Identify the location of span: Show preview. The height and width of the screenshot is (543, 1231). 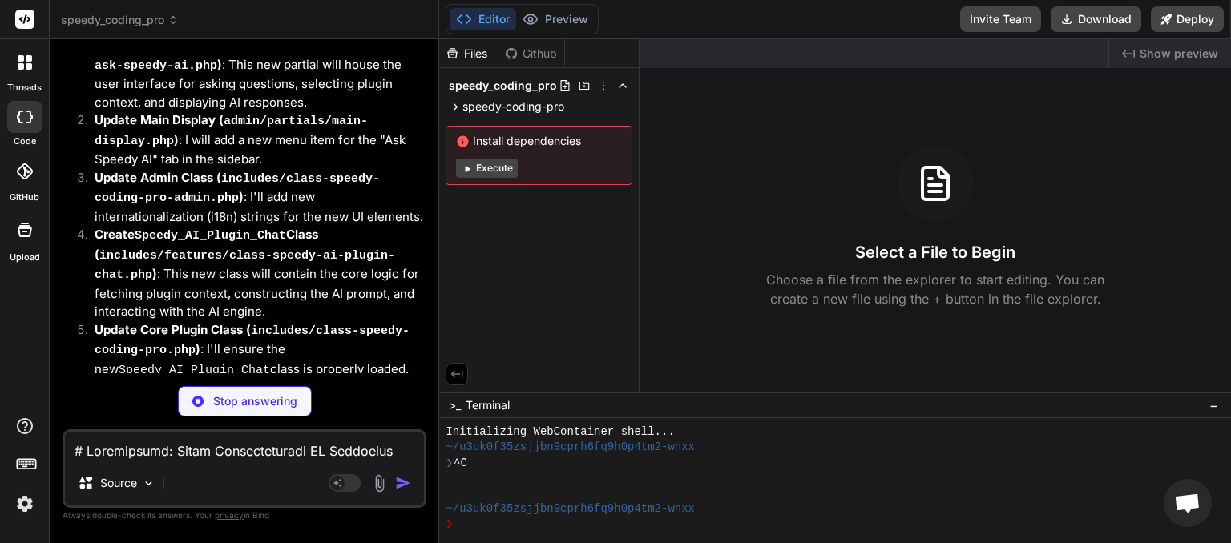
(1179, 54).